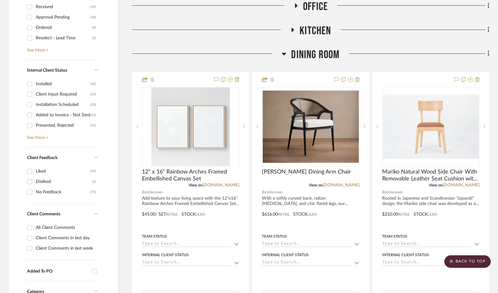  What do you see at coordinates (93, 17) in the screenshot?
I see `div: (18)` at bounding box center [93, 17].